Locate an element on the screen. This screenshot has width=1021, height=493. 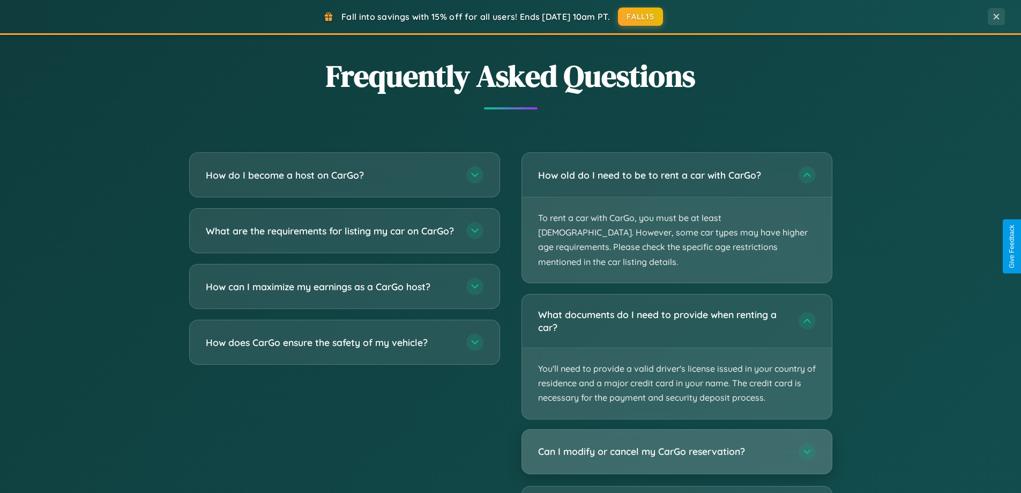
p: You'll need to provide a valid driver's license issued in your country of residence and a major c... is located at coordinates (677, 383).